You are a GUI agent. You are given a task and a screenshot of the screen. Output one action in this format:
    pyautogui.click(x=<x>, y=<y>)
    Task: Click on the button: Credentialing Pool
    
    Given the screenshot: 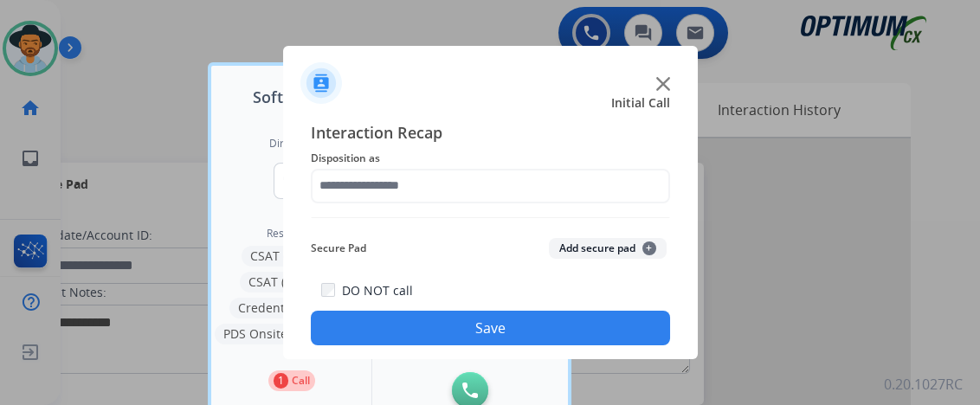 What is the action you would take?
    pyautogui.click(x=291, y=308)
    